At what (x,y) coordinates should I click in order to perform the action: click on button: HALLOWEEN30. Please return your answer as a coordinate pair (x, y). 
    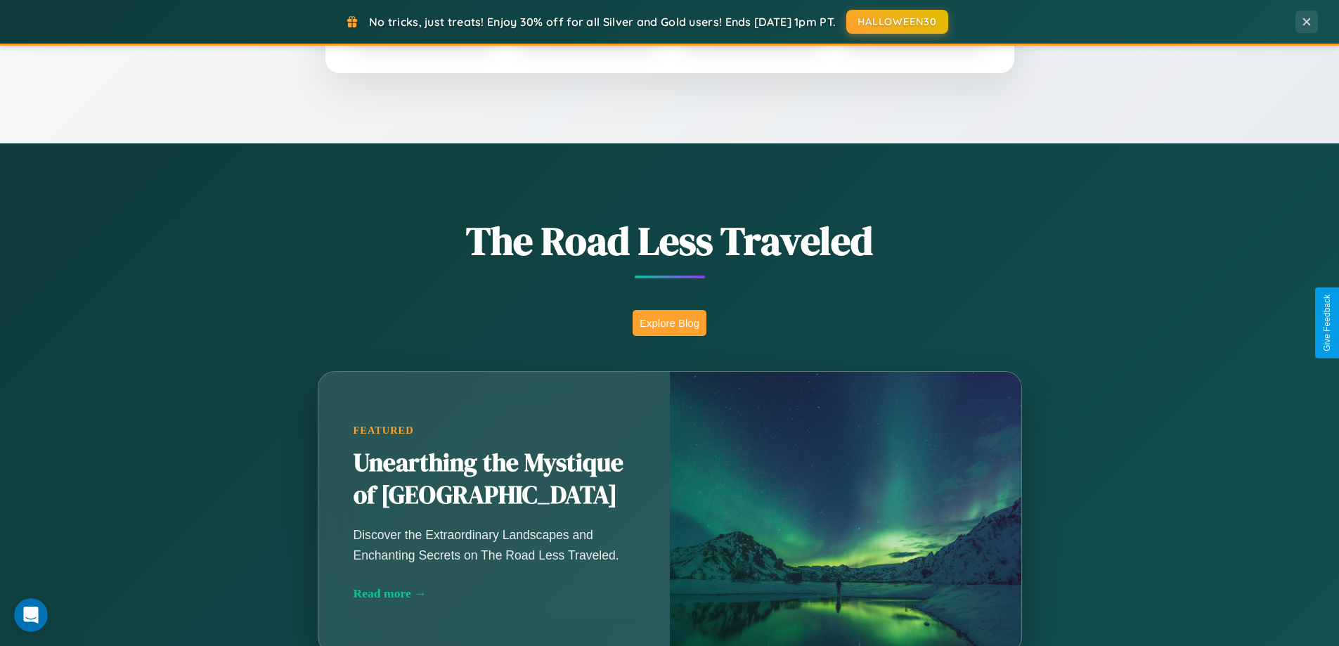
    Looking at the image, I should click on (897, 22).